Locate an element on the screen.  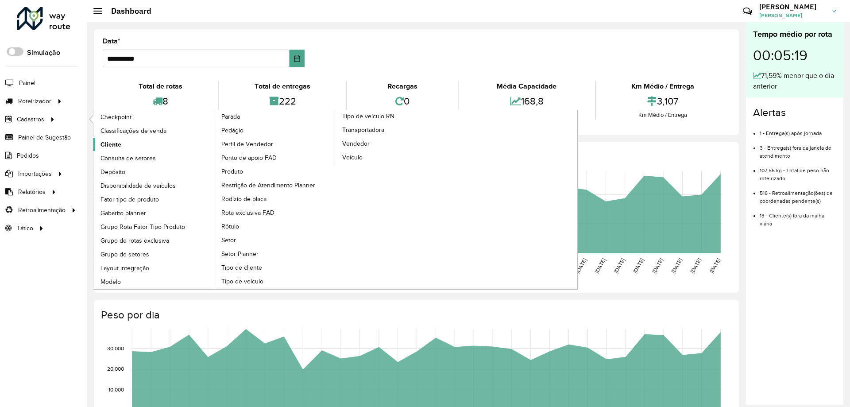
span: Produto is located at coordinates (232, 171).